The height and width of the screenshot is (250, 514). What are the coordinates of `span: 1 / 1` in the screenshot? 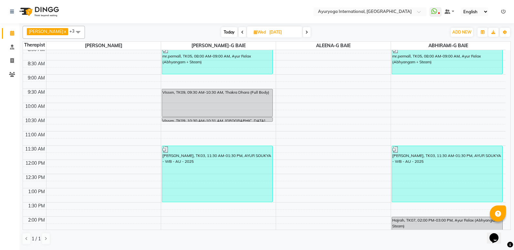 It's located at (36, 239).